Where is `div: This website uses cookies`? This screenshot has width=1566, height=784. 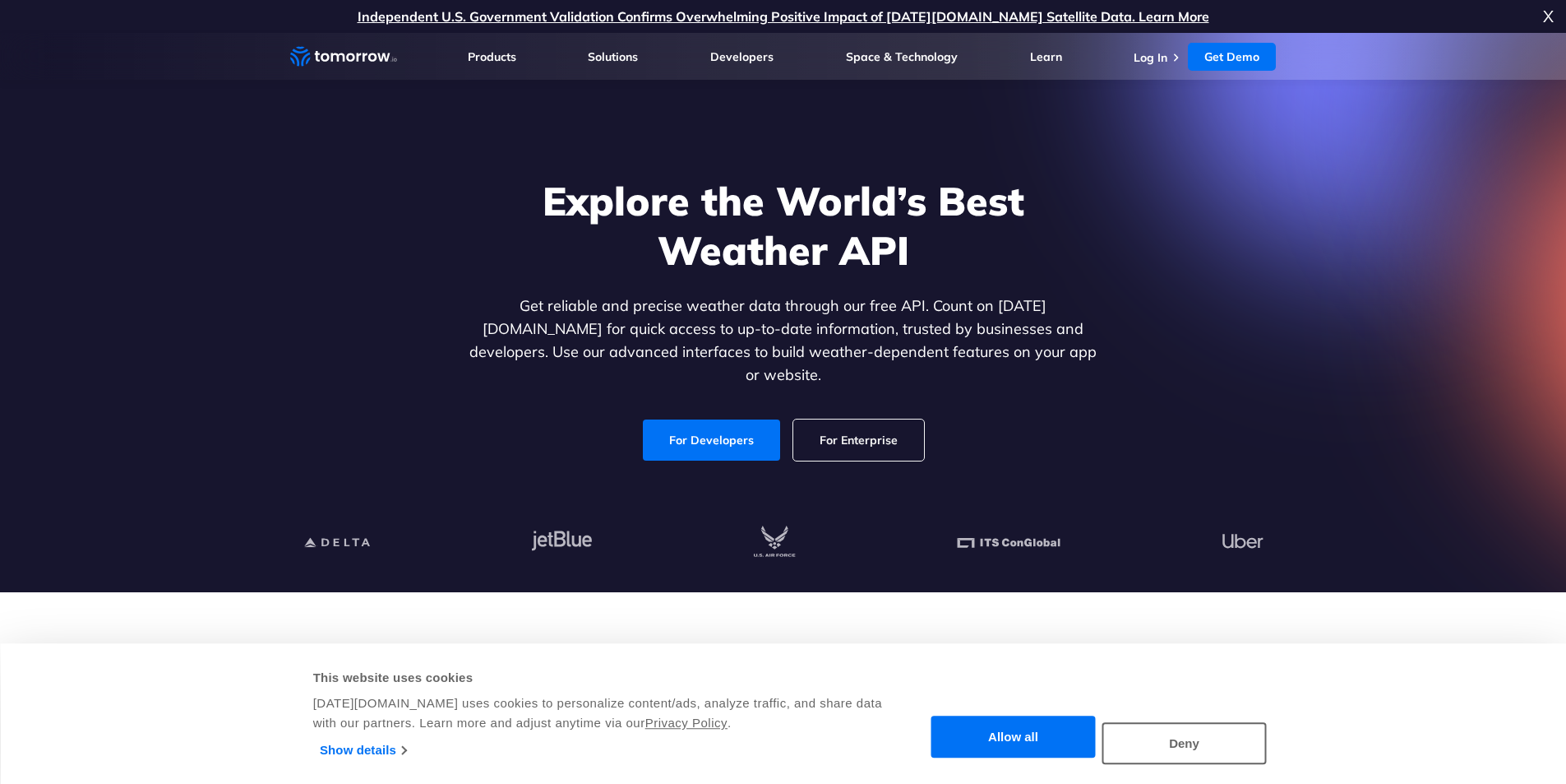
div: This website uses cookies is located at coordinates (599, 678).